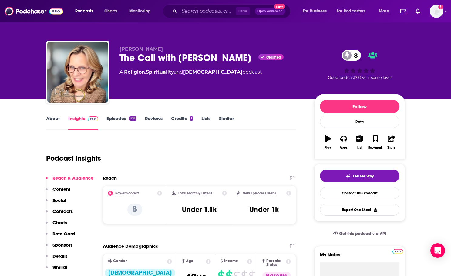  What do you see at coordinates (398, 252) in the screenshot?
I see `img: Podchaser Pro` at bounding box center [398, 252].